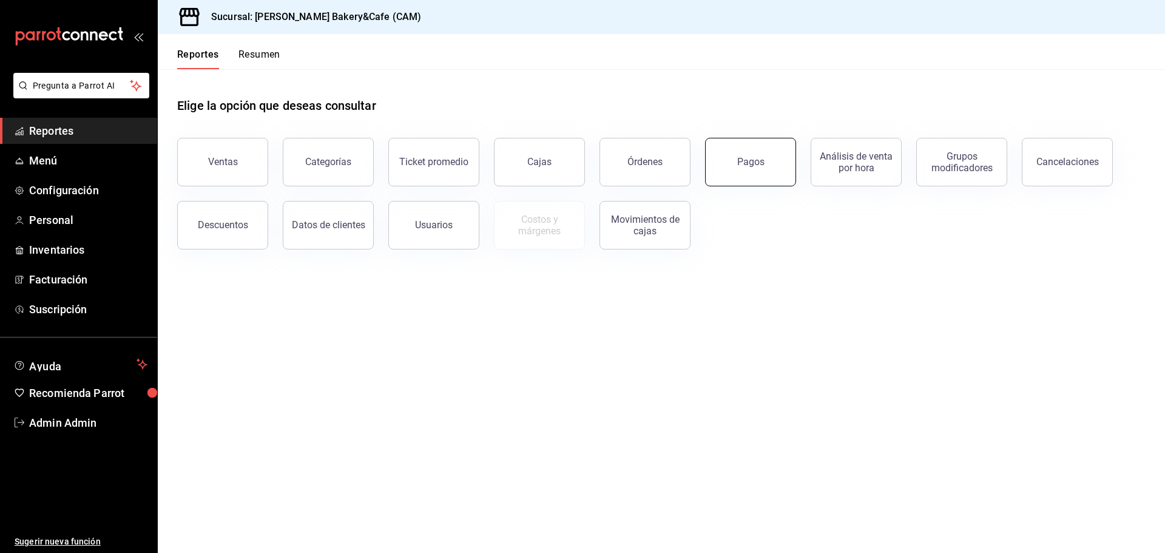  Describe the element at coordinates (223, 225) in the screenshot. I see `button: Descuentos` at that location.